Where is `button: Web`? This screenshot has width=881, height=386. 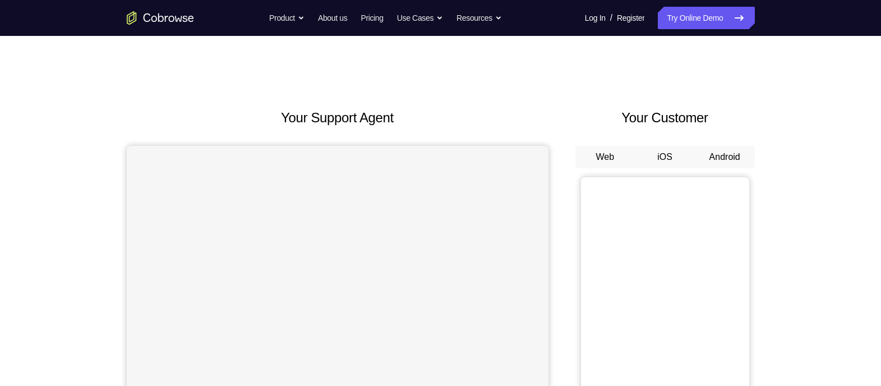
button: Web is located at coordinates (605, 157).